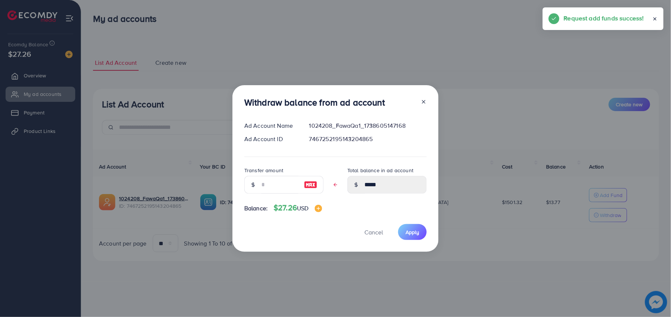 This screenshot has width=671, height=317. What do you see at coordinates (298, 208) in the screenshot?
I see `h4: $27.26` at bounding box center [298, 208].